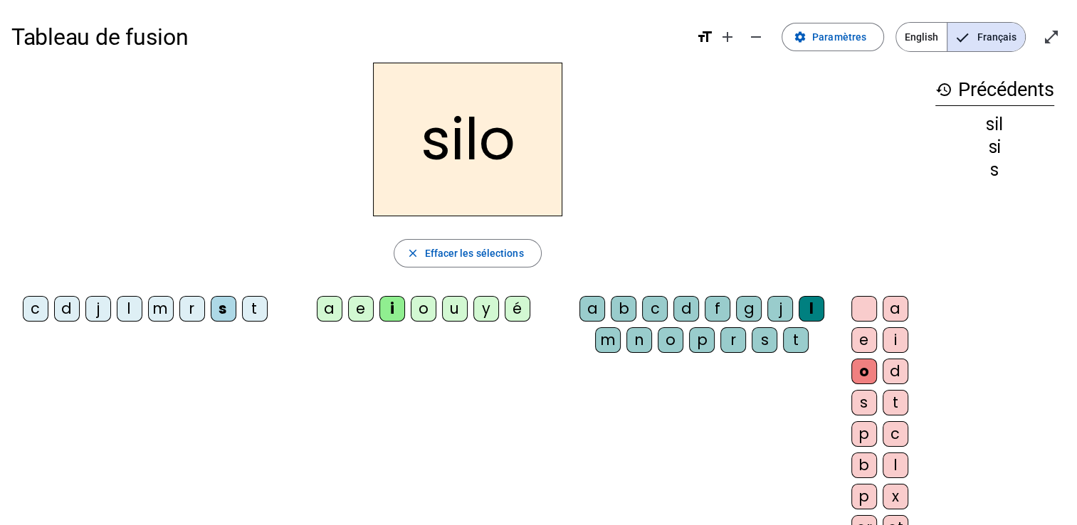  What do you see at coordinates (960, 37) in the screenshot?
I see `mat-button-toggle-group: Language selection` at bounding box center [960, 37].